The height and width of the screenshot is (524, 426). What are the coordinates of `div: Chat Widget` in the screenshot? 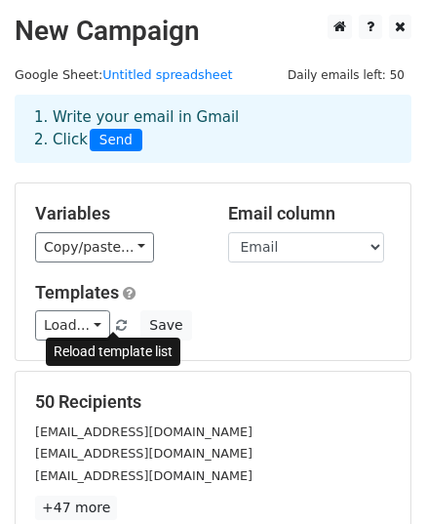 It's located at (377, 477).